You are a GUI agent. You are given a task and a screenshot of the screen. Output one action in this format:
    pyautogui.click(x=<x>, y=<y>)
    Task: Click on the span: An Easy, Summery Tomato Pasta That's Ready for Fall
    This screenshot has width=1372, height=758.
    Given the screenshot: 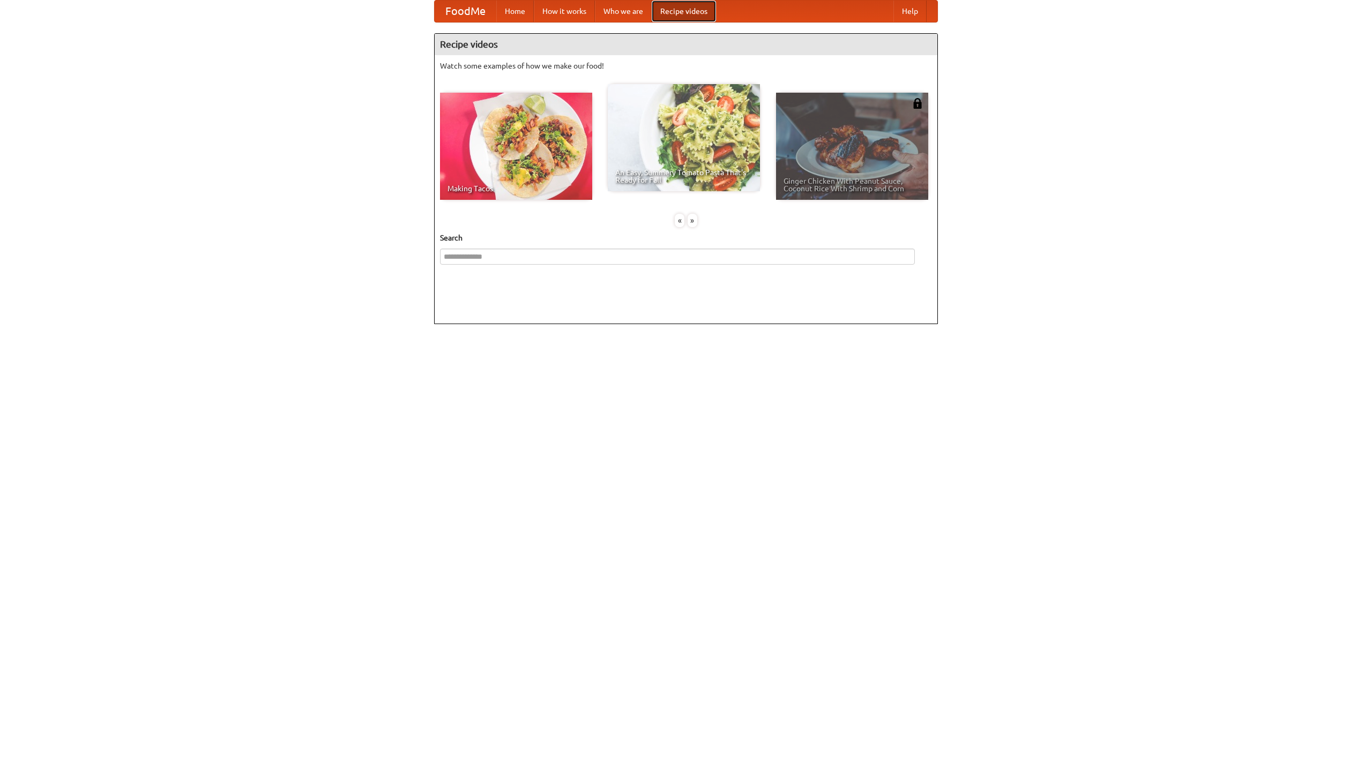 What is the action you would take?
    pyautogui.click(x=684, y=176)
    